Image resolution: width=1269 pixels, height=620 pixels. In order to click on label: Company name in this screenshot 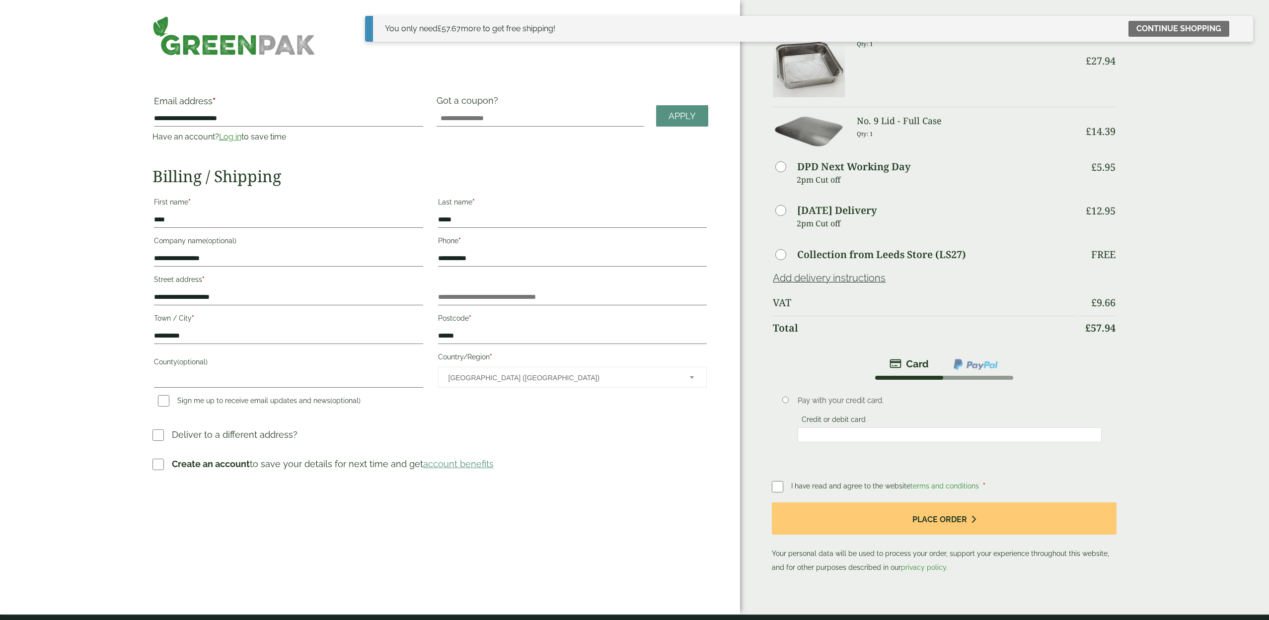, I will do `click(289, 242)`.